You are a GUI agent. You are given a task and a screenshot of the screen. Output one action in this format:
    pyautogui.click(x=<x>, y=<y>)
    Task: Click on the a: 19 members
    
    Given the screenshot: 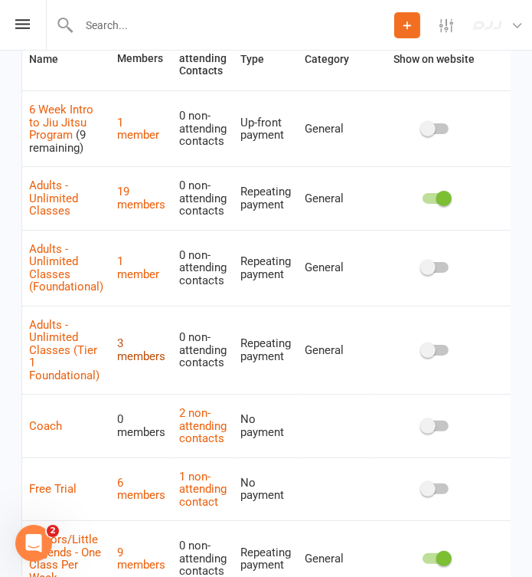 What is the action you would take?
    pyautogui.click(x=141, y=198)
    